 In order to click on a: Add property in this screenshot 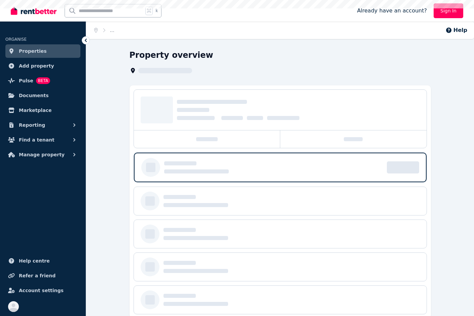, I will do `click(43, 66)`.